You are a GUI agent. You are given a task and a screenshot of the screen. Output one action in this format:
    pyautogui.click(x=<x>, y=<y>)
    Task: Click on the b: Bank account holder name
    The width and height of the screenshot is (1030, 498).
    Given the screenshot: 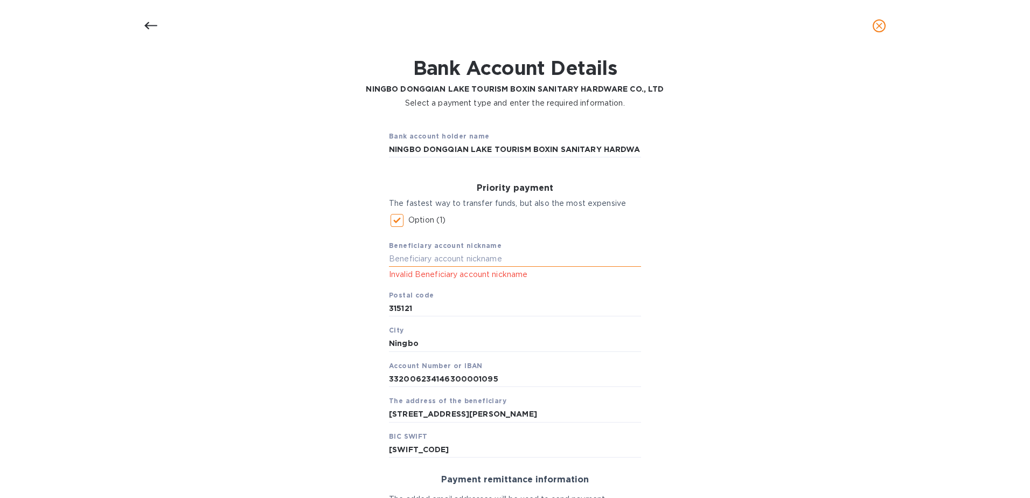 What is the action you would take?
    pyautogui.click(x=439, y=136)
    